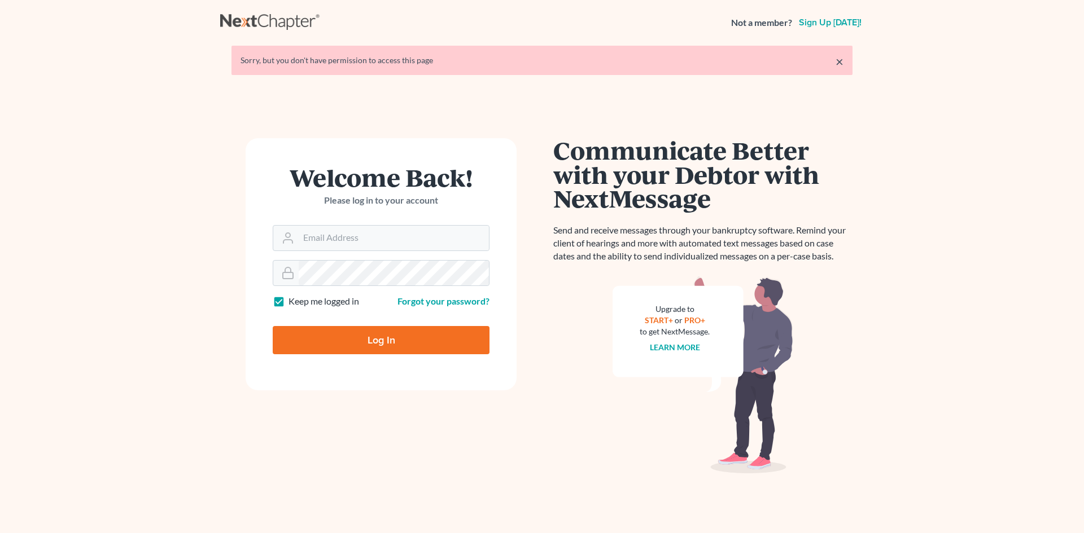 Image resolution: width=1084 pixels, height=533 pixels. I want to click on div: Upgrade to, so click(675, 309).